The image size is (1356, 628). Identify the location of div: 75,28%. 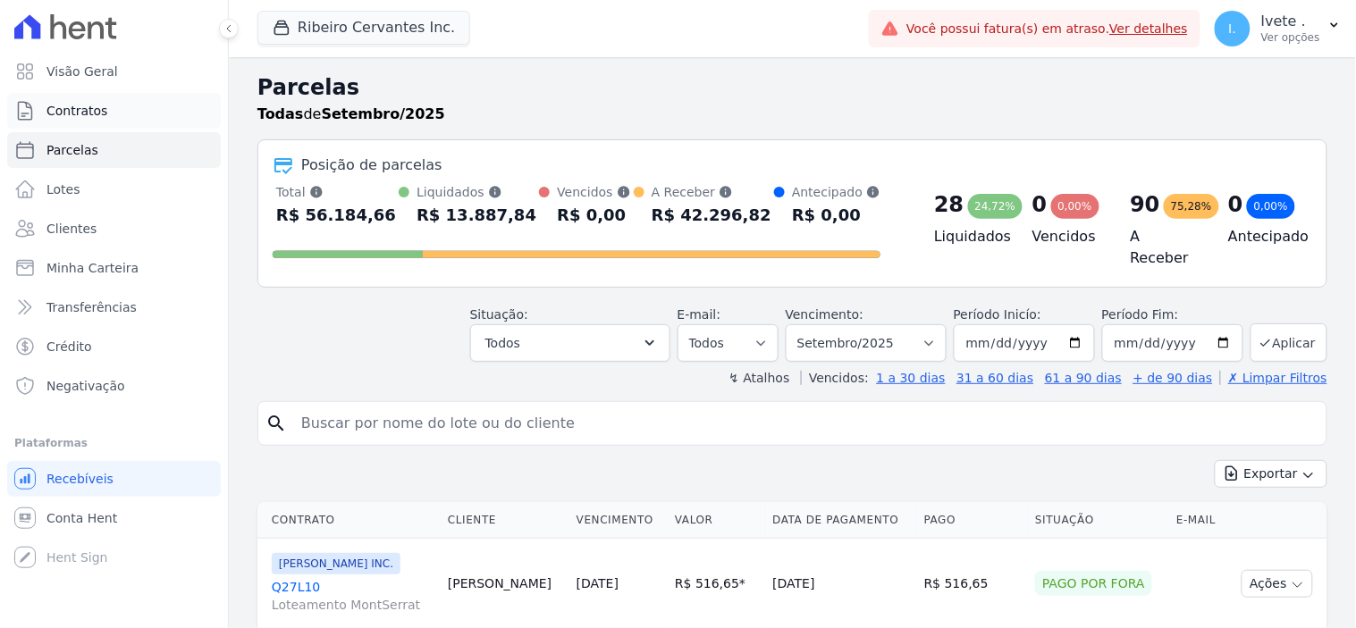
(1192, 207).